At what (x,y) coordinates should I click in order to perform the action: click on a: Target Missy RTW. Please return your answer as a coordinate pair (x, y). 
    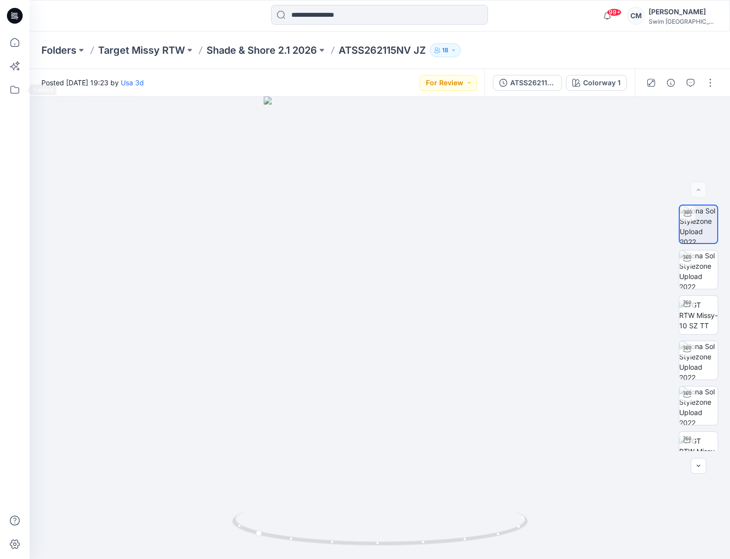
    Looking at the image, I should click on (141, 50).